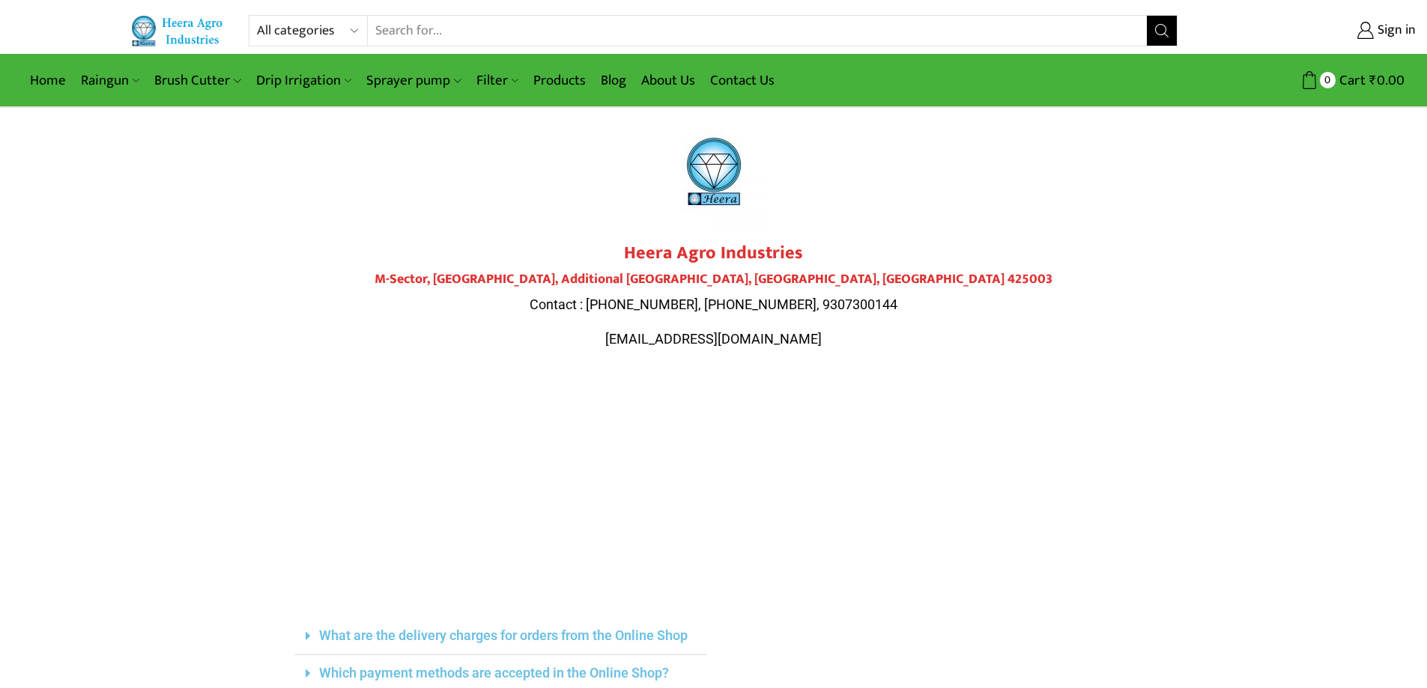  Describe the element at coordinates (110, 80) in the screenshot. I see `a: Raingun` at that location.